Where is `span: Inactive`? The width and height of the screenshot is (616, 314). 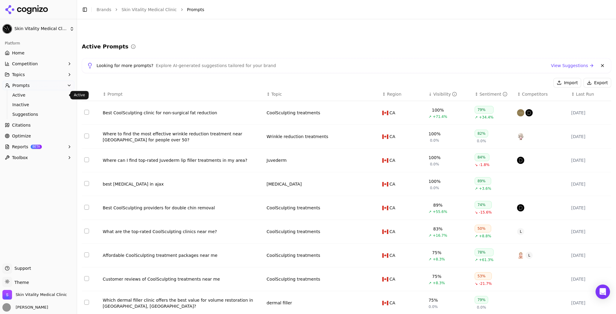 span: Inactive is located at coordinates (39, 105).